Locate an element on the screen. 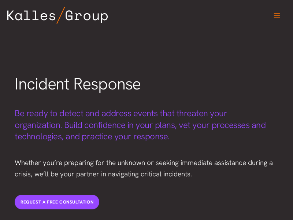 The width and height of the screenshot is (293, 220). span: Be ready to detect and address events that threaten your organization. Build confidence in your p... is located at coordinates (140, 125).